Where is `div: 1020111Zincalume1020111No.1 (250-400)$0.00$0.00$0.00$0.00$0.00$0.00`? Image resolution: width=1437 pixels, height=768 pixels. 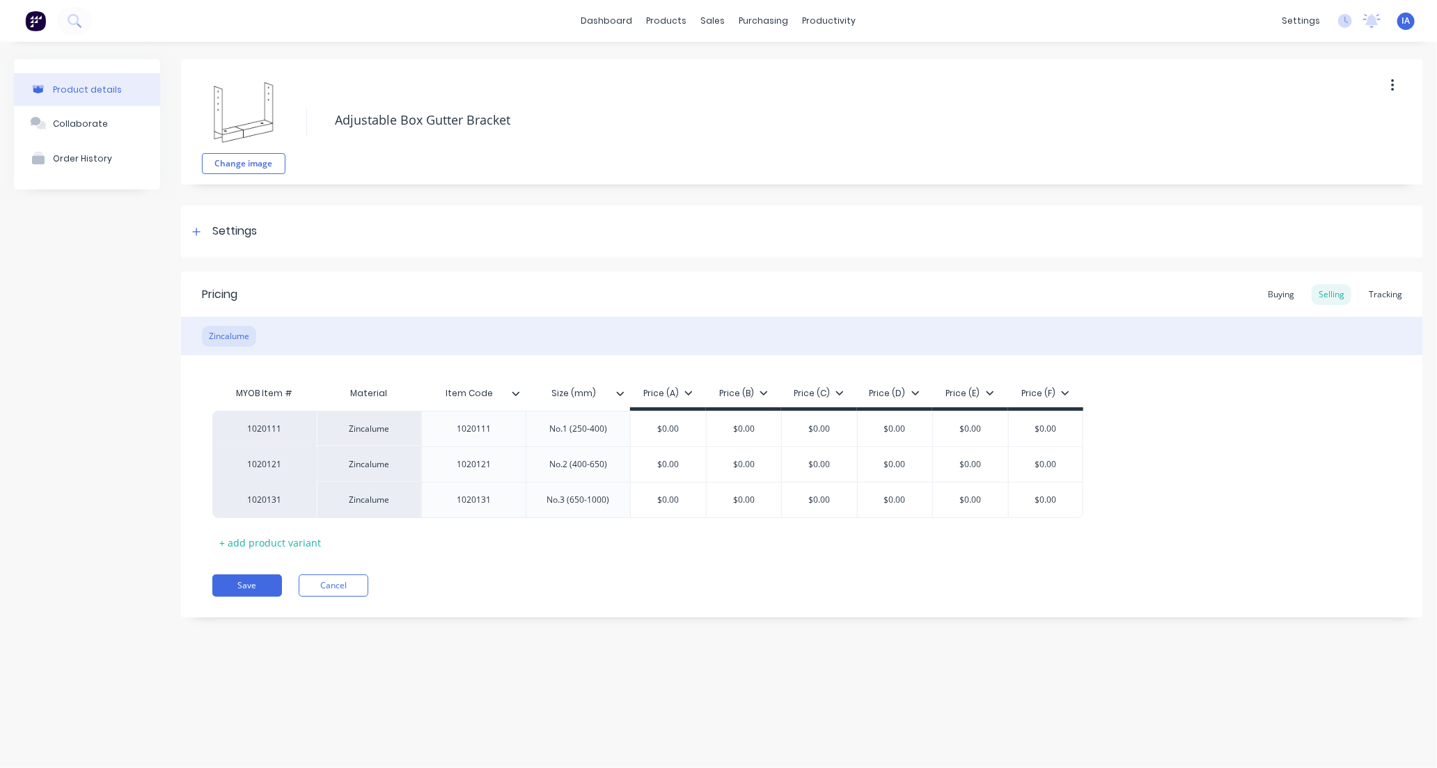 div: 1020111Zincalume1020111No.1 (250-400)$0.00$0.00$0.00$0.00$0.00$0.00 is located at coordinates (648, 428).